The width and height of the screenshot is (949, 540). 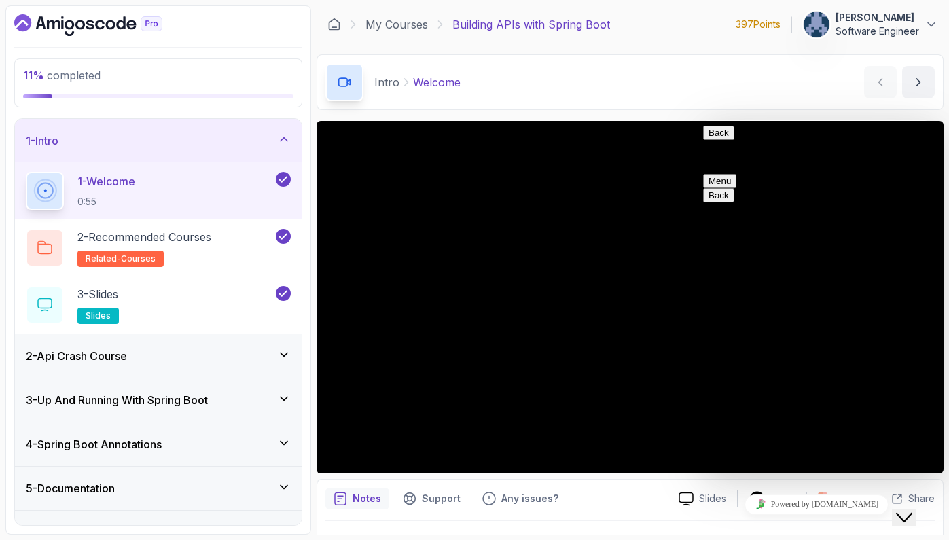 What do you see at coordinates (42, 141) in the screenshot?
I see `h3: 1 - Intro` at bounding box center [42, 141].